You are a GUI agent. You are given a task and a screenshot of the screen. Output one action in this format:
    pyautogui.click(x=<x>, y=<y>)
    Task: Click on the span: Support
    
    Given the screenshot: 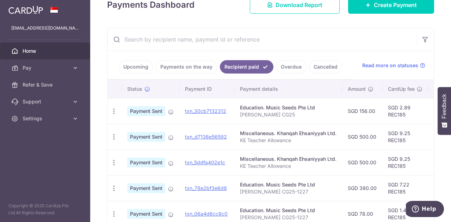 What is the action you would take?
    pyautogui.click(x=46, y=102)
    